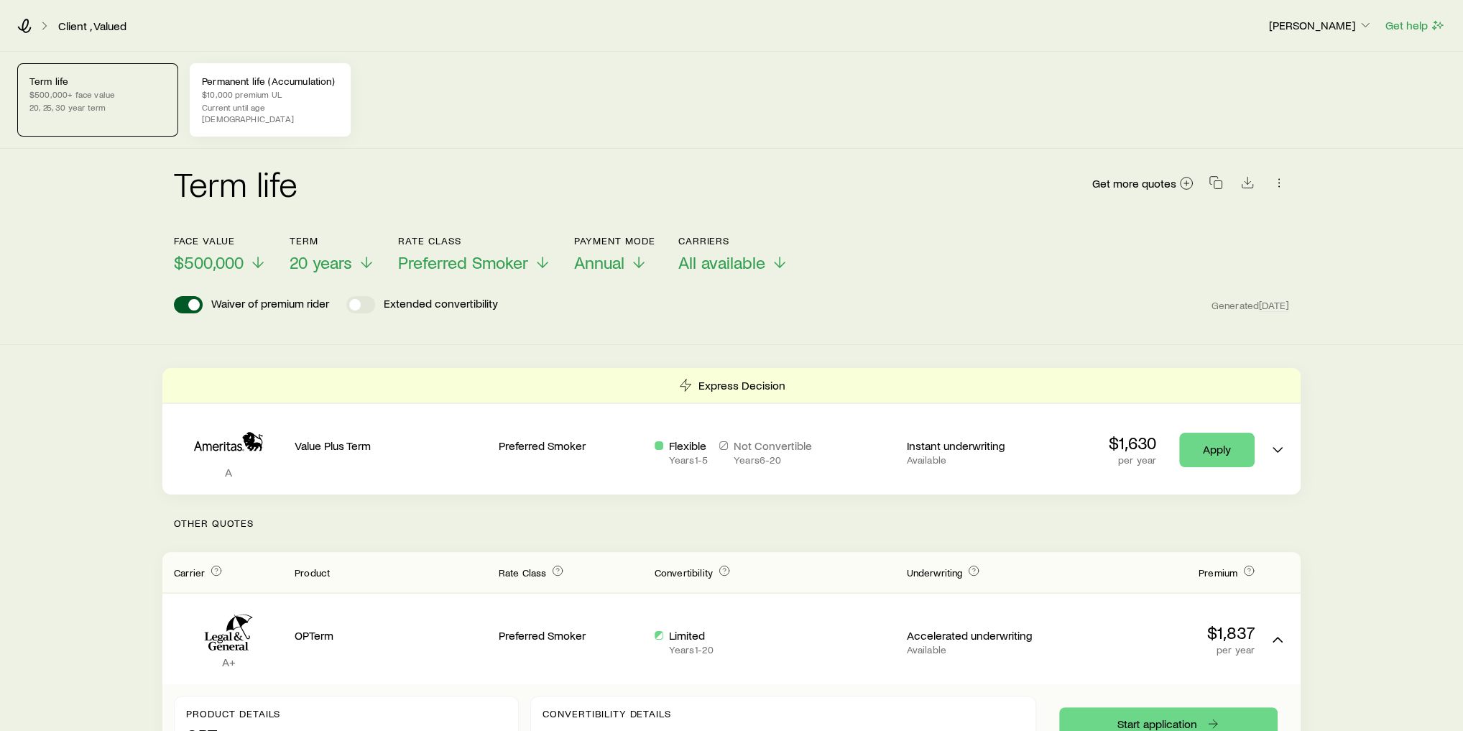 The width and height of the screenshot is (1463, 731). I want to click on span: $500,000, so click(208, 262).